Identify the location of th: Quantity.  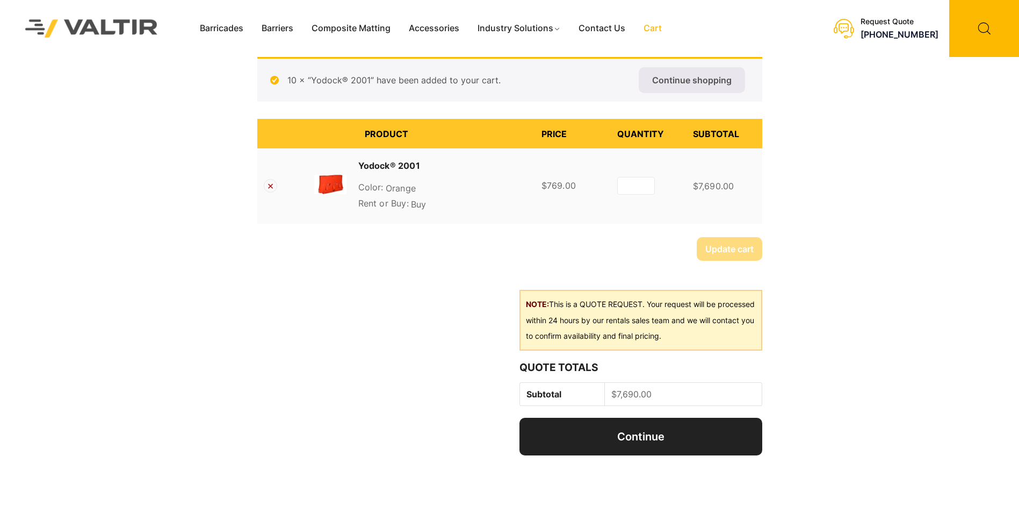
(648, 133).